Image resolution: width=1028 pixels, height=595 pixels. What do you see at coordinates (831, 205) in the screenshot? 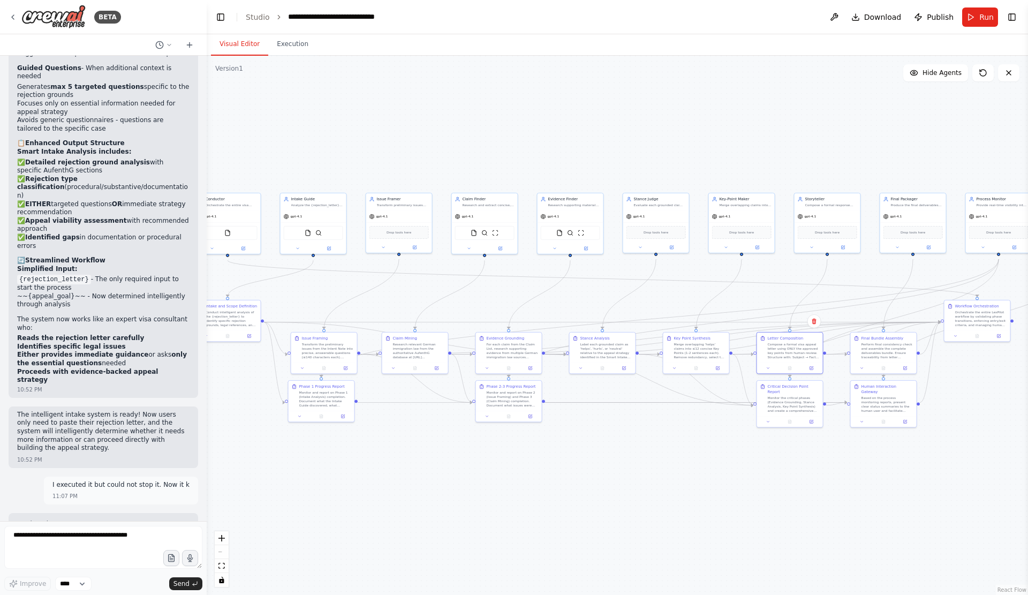
I see `div: Compose a formal response letter using only approved key points from the human gate review. Struc...` at bounding box center [831, 205].